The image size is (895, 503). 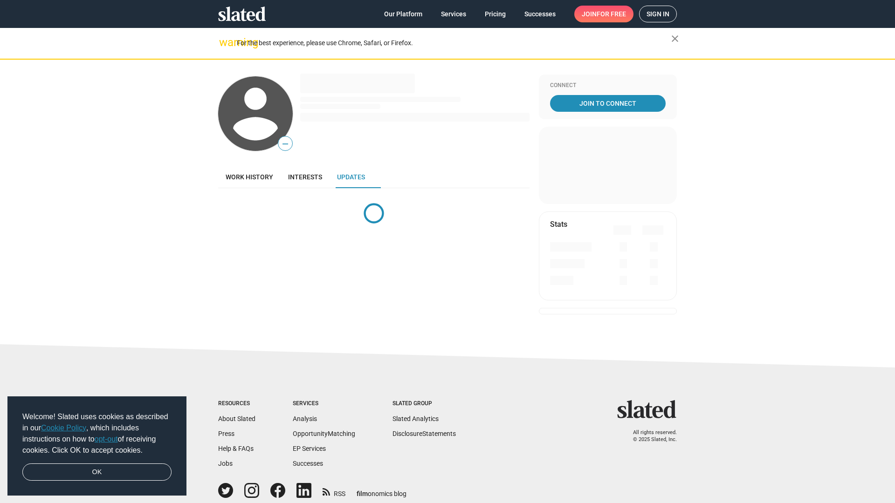 I want to click on a: opt-out, so click(x=106, y=439).